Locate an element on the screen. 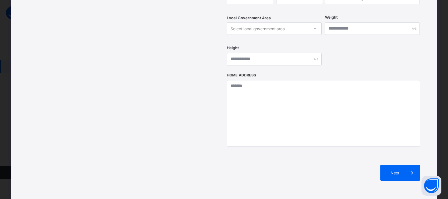  span: Local Government Area is located at coordinates (249, 18).